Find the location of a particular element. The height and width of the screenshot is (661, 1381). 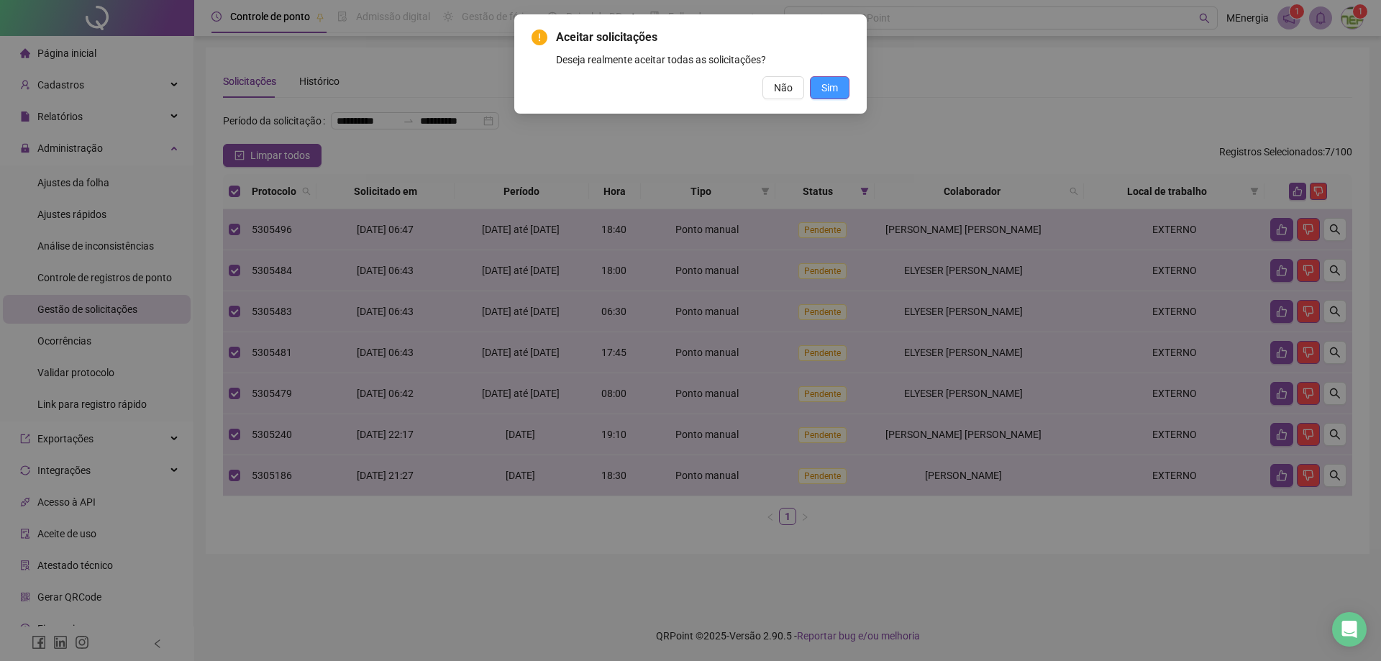

span: Sim is located at coordinates (829, 88).